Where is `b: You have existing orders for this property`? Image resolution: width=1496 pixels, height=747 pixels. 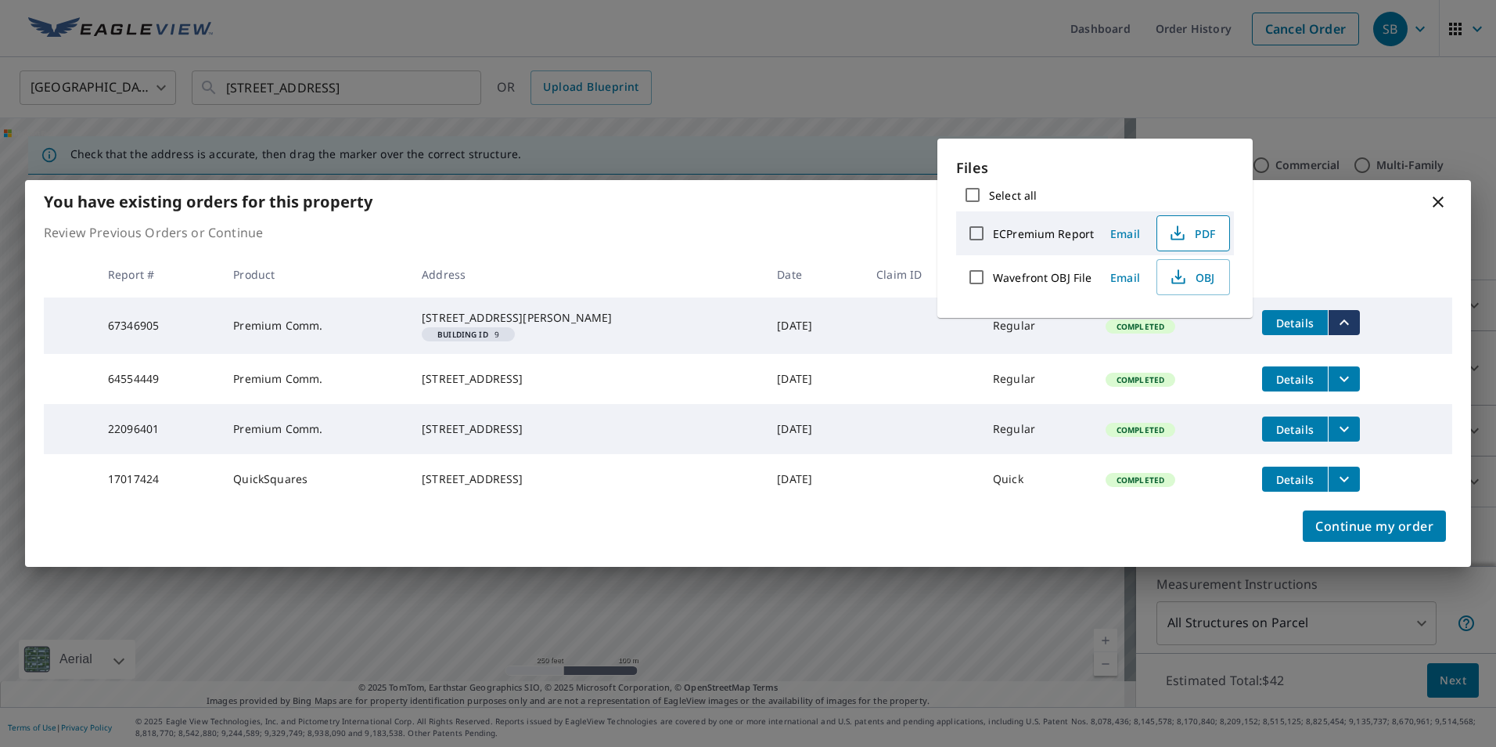
b: You have existing orders for this property is located at coordinates (208, 201).